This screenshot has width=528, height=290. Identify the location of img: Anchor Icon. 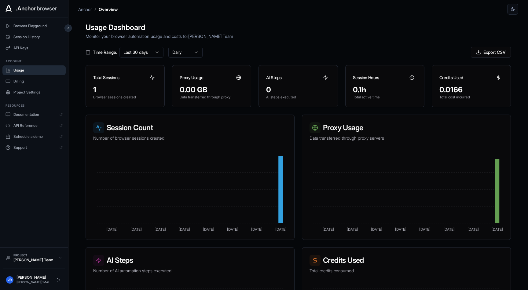
(9, 9).